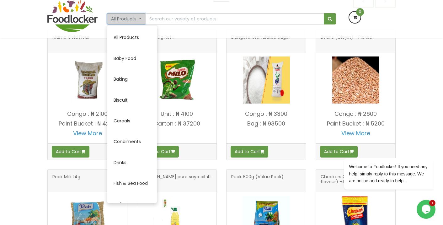 This screenshot has height=225, width=443. I want to click on span: Dangote Granulated Sugar, so click(261, 41).